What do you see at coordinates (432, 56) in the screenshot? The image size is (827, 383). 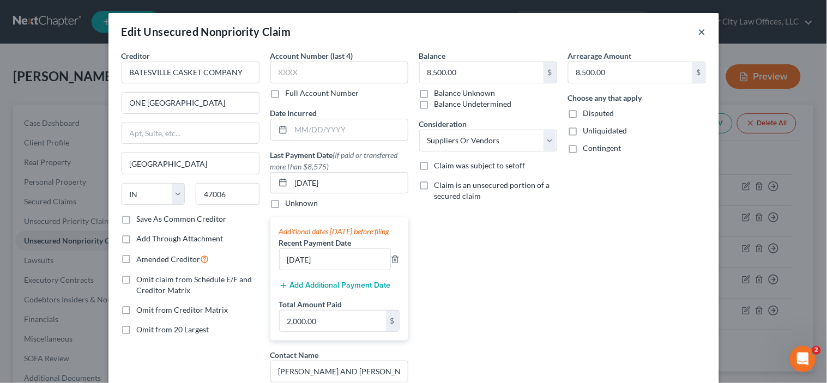 I see `label: Balance` at bounding box center [432, 56].